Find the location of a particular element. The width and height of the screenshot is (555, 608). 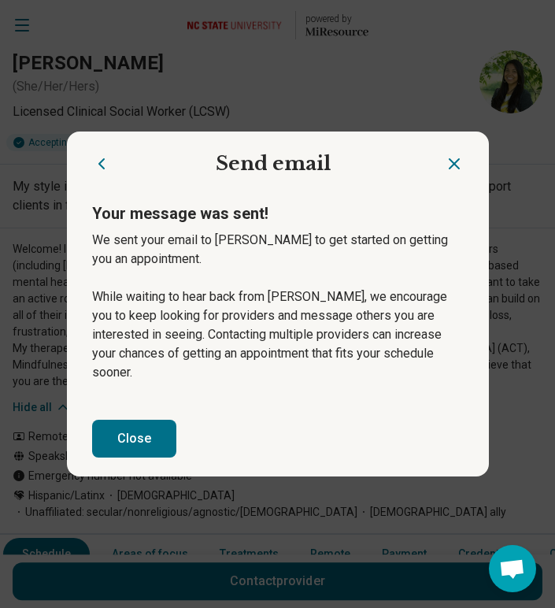

button: Back is located at coordinates (102, 164).